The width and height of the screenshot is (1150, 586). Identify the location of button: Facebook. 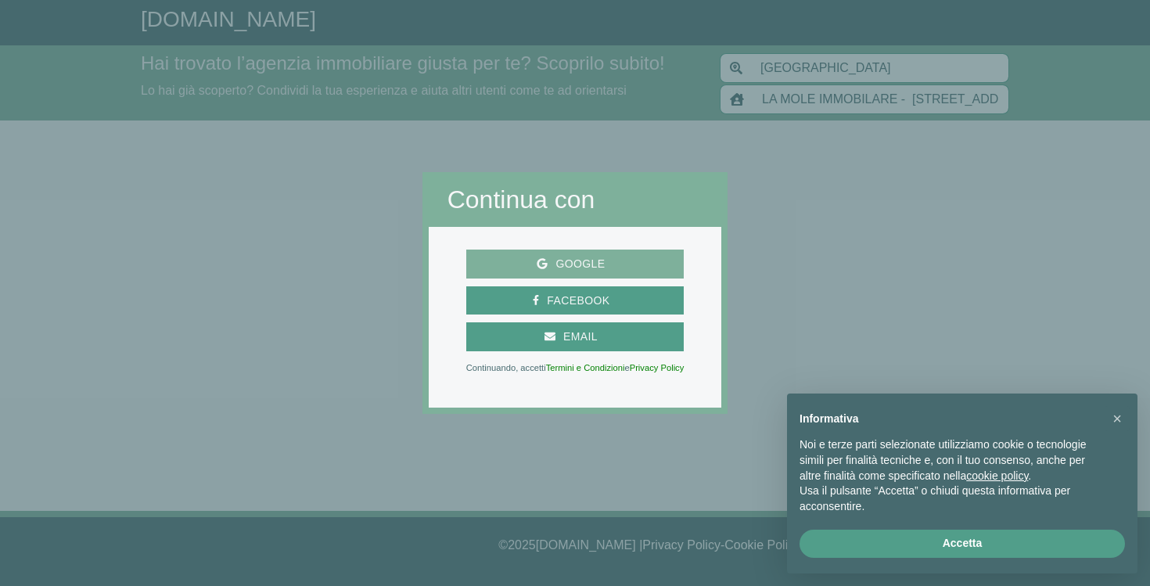
(575, 300).